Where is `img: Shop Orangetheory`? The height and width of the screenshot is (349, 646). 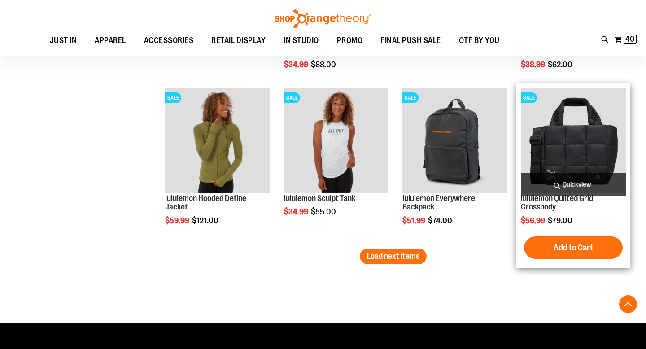 img: Shop Orangetheory is located at coordinates (323, 19).